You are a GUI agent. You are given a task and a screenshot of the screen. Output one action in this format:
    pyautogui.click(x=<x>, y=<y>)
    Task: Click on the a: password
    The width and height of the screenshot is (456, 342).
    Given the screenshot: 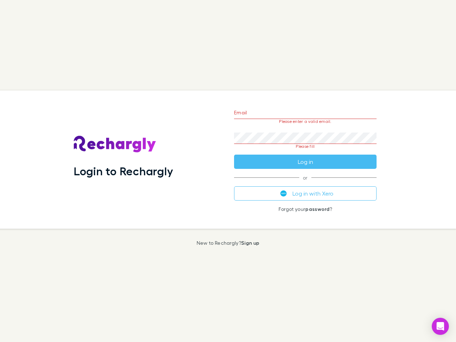 What is the action you would take?
    pyautogui.click(x=317, y=209)
    